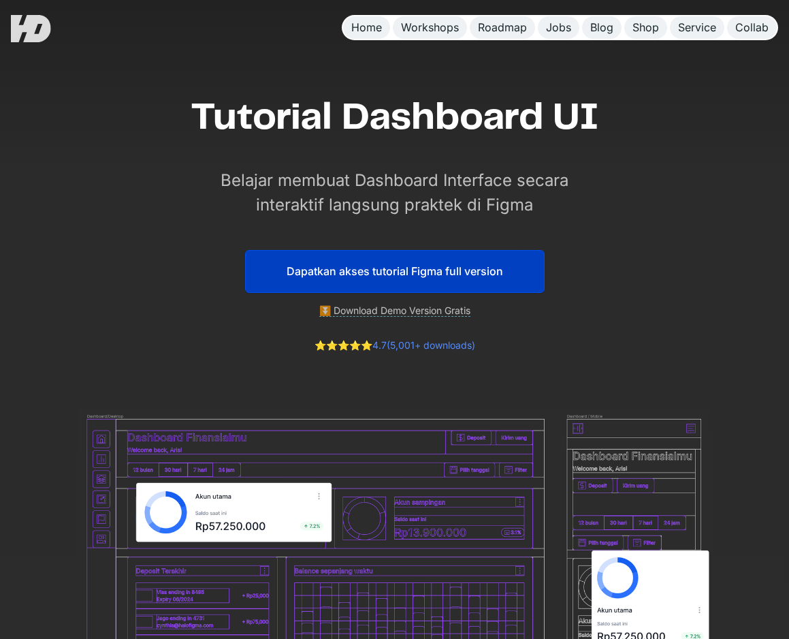 This screenshot has width=789, height=639. I want to click on p: Belajar membuat Dashboard Interface secara interaktif langsung praktek di Figma, so click(395, 193).